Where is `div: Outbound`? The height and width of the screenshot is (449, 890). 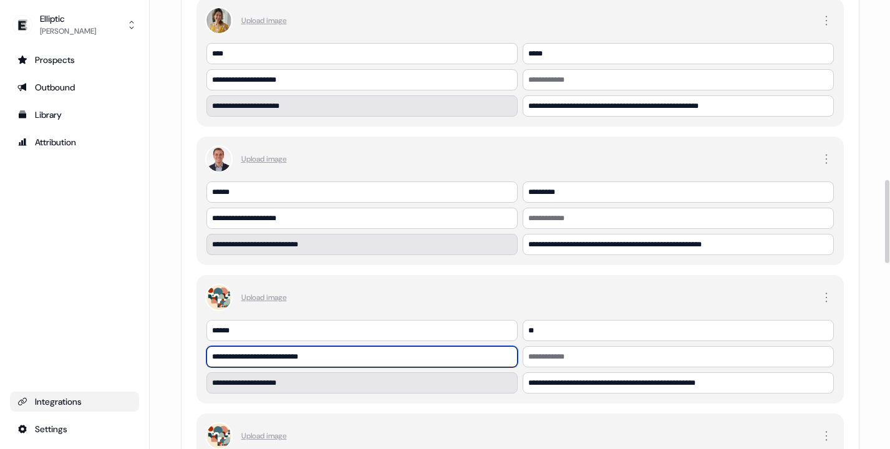 div: Outbound is located at coordinates (74, 87).